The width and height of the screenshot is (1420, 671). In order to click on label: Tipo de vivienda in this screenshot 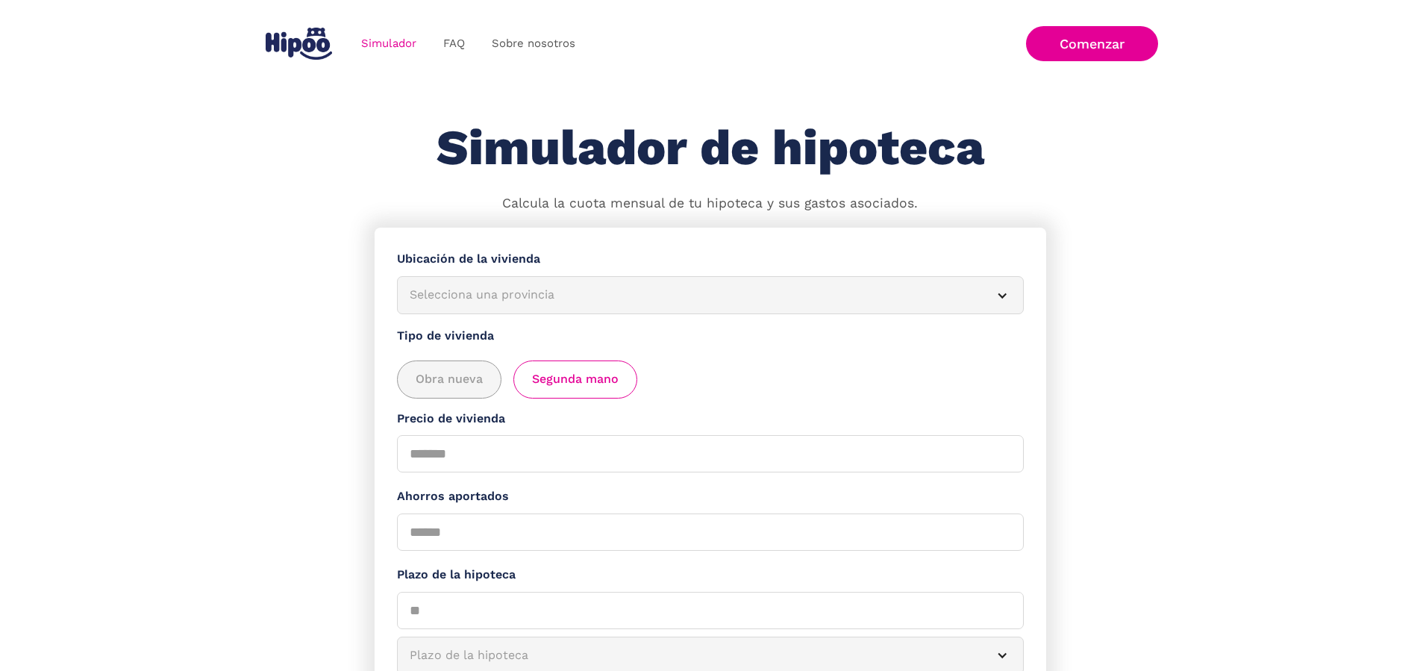, I will do `click(710, 336)`.